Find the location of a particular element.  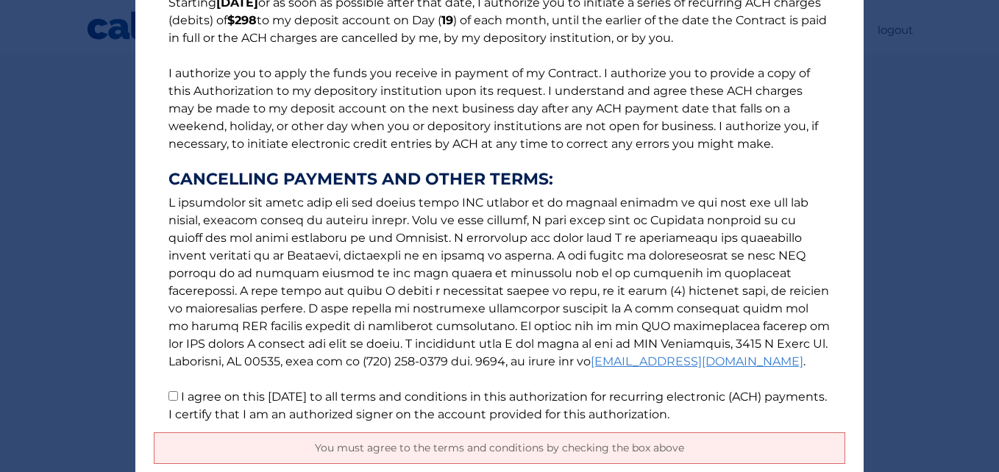

span: You must agree to the terms and conditions by checking the box above is located at coordinates (500, 448).